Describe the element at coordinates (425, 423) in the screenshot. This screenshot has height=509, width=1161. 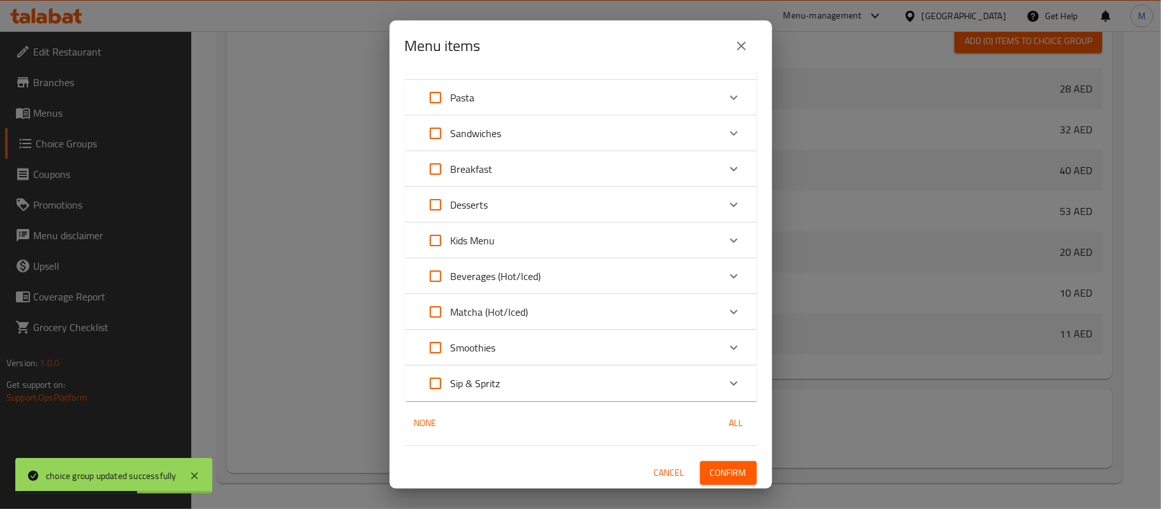
I see `button: None` at that location.